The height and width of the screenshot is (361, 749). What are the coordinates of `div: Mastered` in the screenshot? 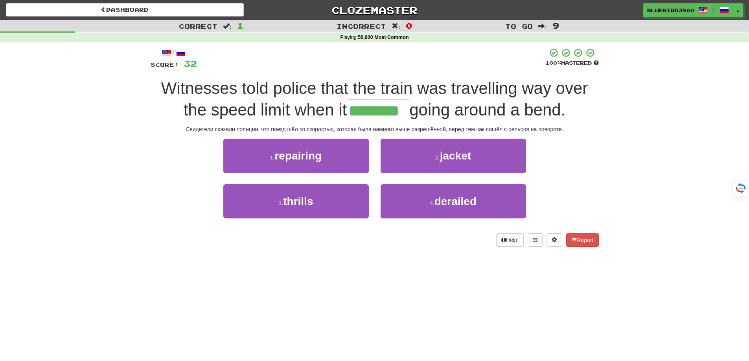 It's located at (572, 63).